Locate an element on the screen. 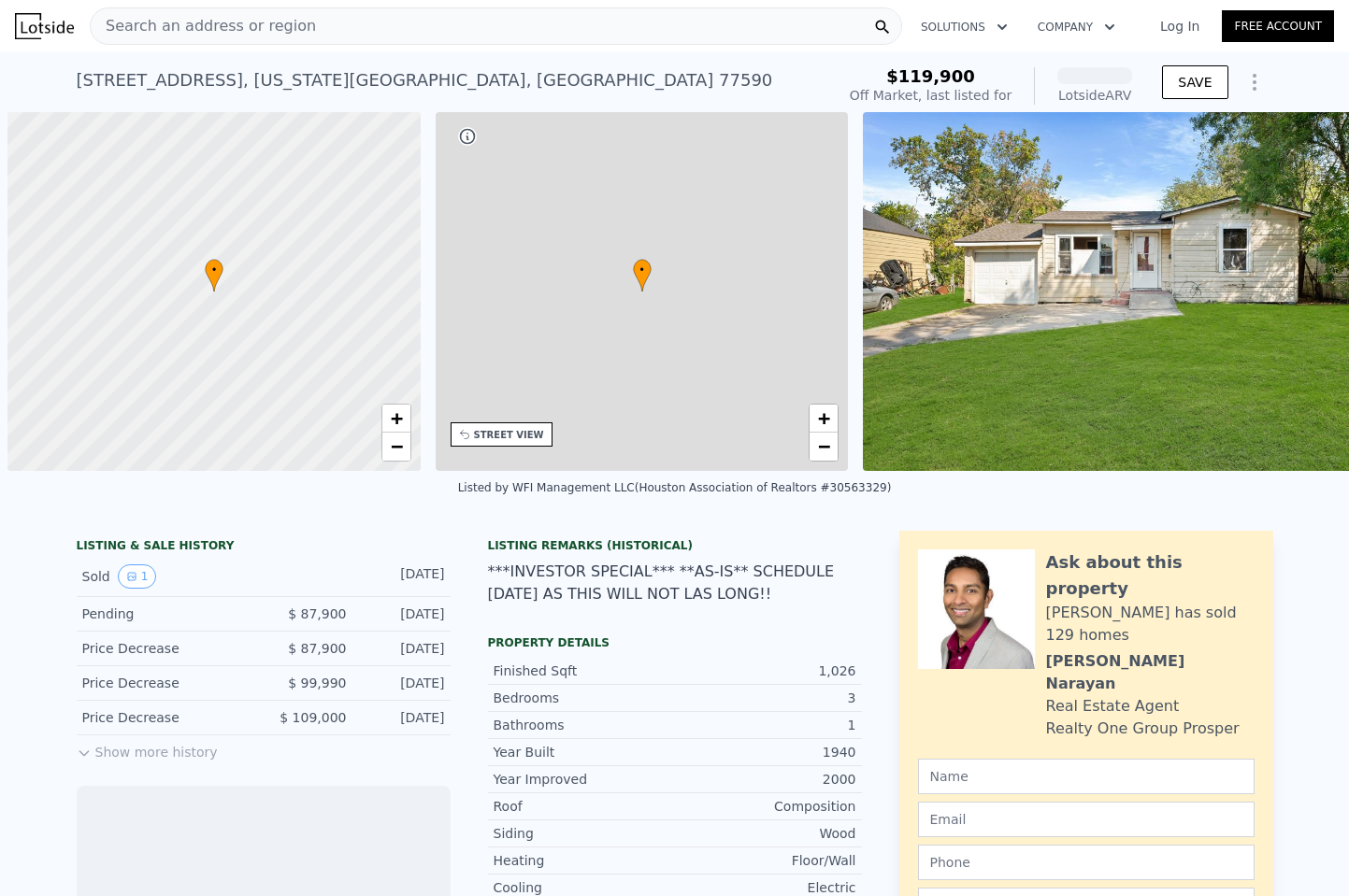  button: Solutions is located at coordinates (964, 27).